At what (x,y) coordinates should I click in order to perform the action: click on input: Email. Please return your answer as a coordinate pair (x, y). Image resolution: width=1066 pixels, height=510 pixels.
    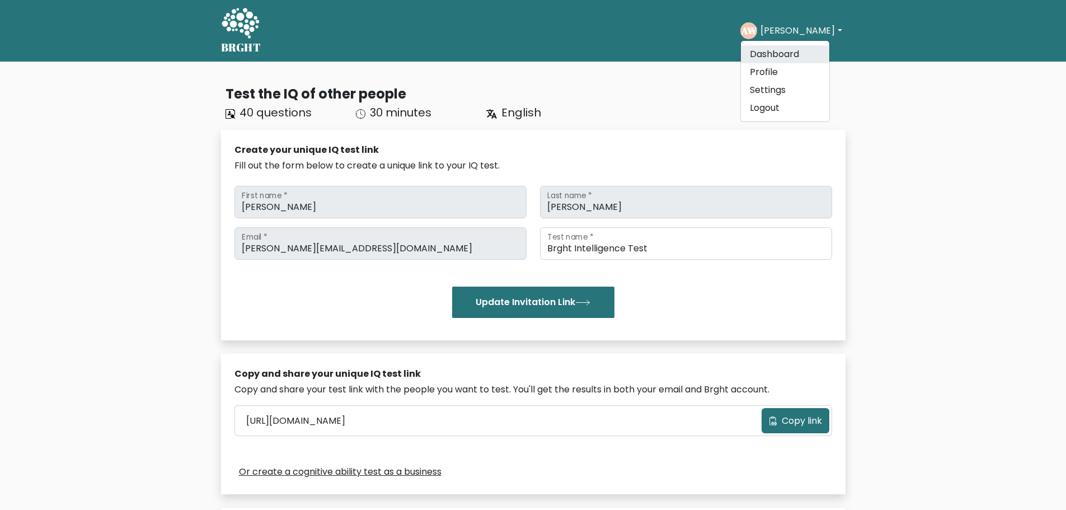
    Looking at the image, I should click on (380, 243).